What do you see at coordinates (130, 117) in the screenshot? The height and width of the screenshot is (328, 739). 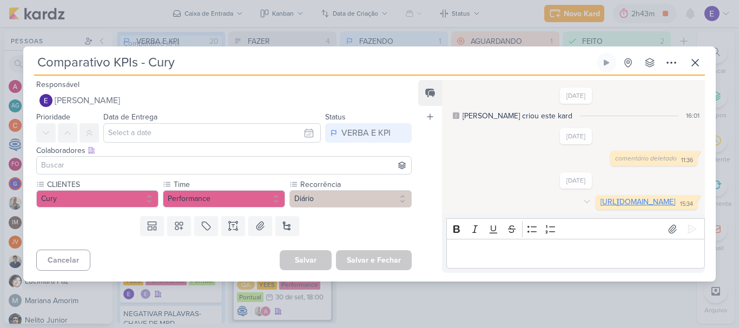 I see `label: Data de Entrega` at bounding box center [130, 117].